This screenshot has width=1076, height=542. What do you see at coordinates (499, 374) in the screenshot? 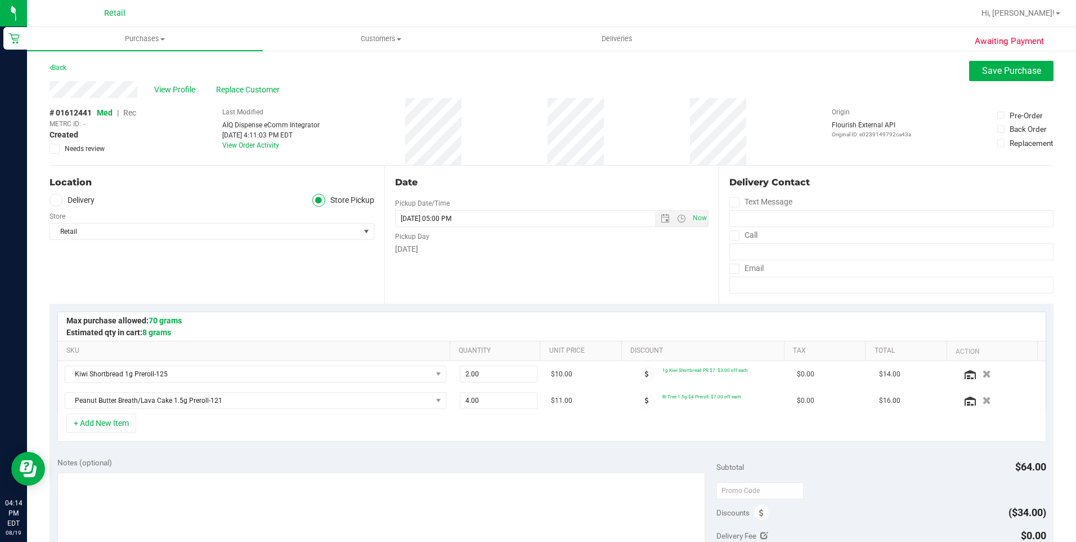
I see `input: 2.00` at bounding box center [499, 374].